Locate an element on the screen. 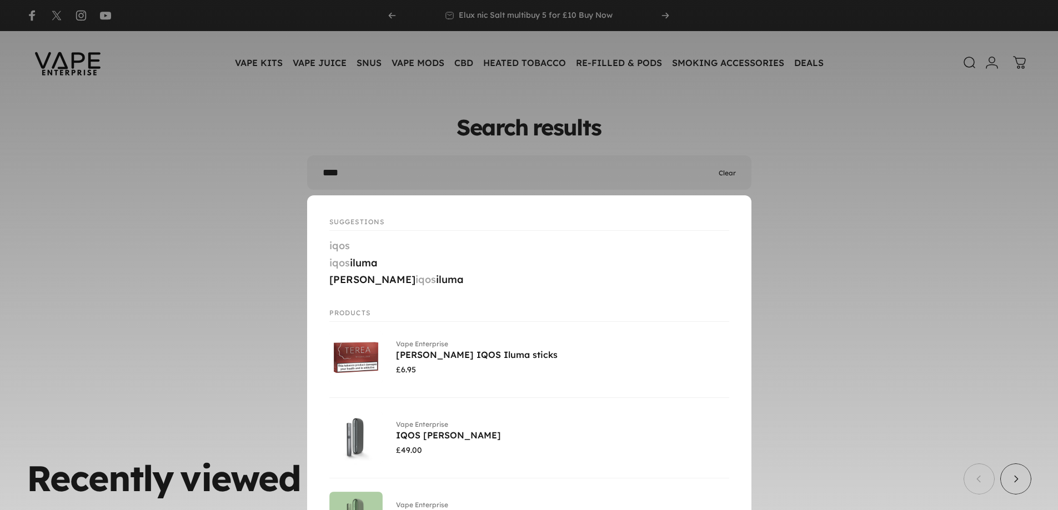 The height and width of the screenshot is (510, 1058). a: iqos is located at coordinates (339, 245).